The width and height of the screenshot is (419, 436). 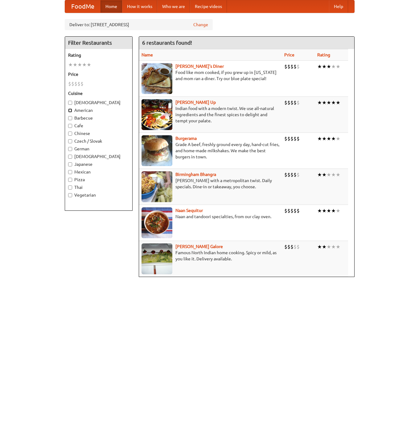 What do you see at coordinates (99, 110) in the screenshot?
I see `label: American` at bounding box center [99, 110].